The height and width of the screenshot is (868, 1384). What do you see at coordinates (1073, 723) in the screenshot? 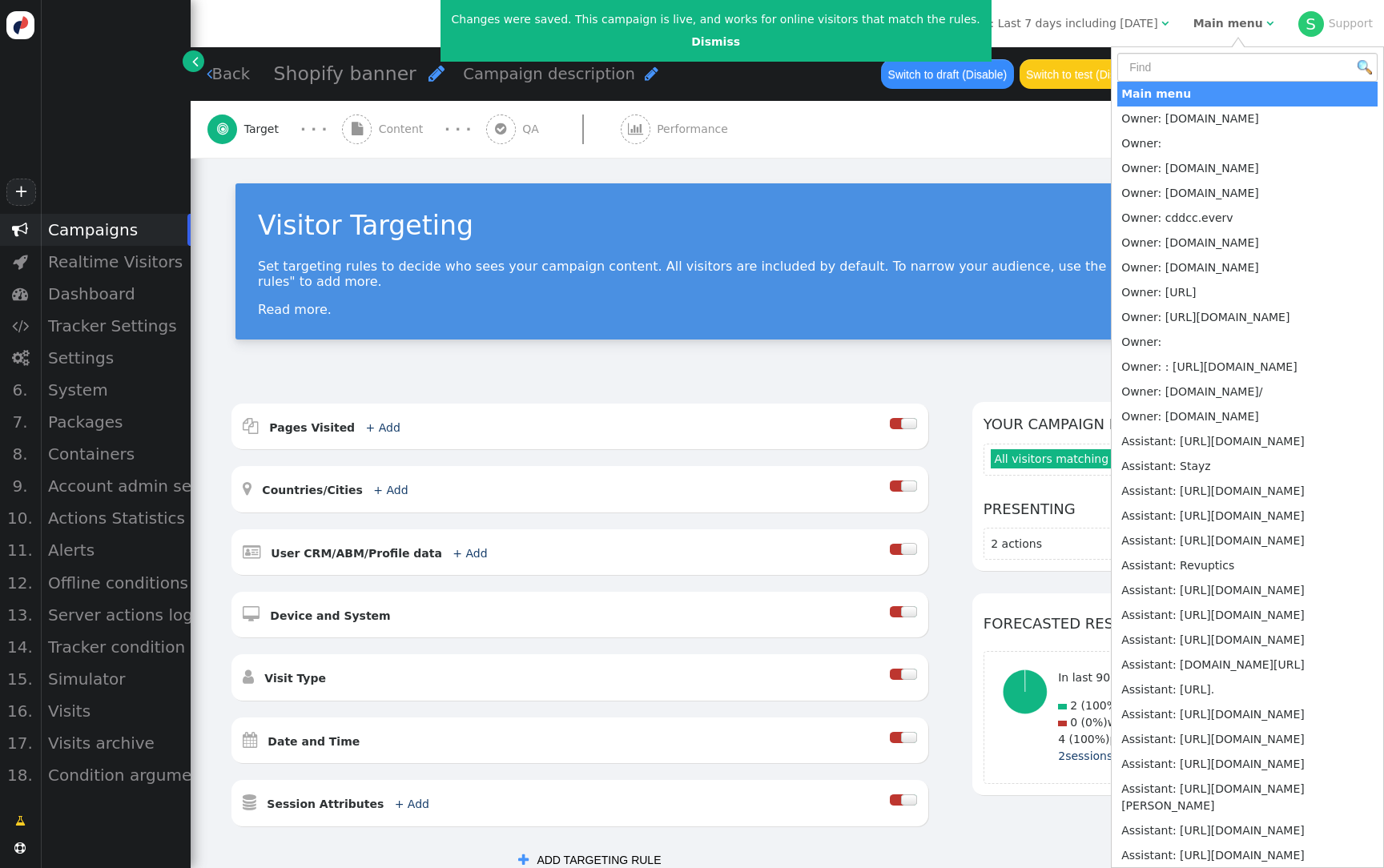
I see `span: 0` at bounding box center [1073, 723].